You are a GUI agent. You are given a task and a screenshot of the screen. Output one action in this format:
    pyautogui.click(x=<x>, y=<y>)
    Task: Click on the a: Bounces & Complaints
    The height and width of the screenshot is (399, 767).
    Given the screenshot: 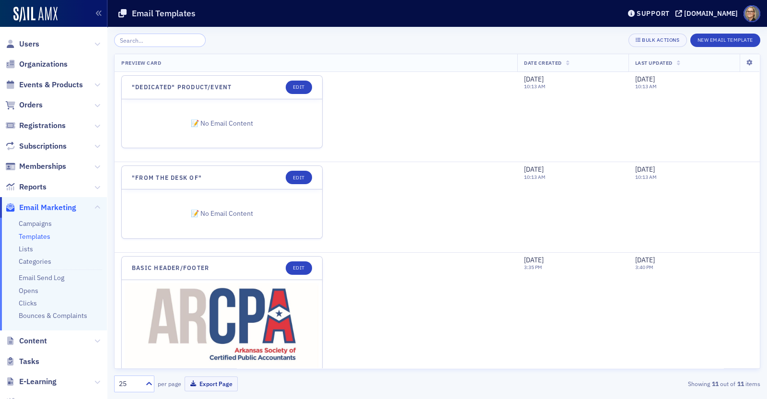 What is the action you would take?
    pyautogui.click(x=53, y=315)
    